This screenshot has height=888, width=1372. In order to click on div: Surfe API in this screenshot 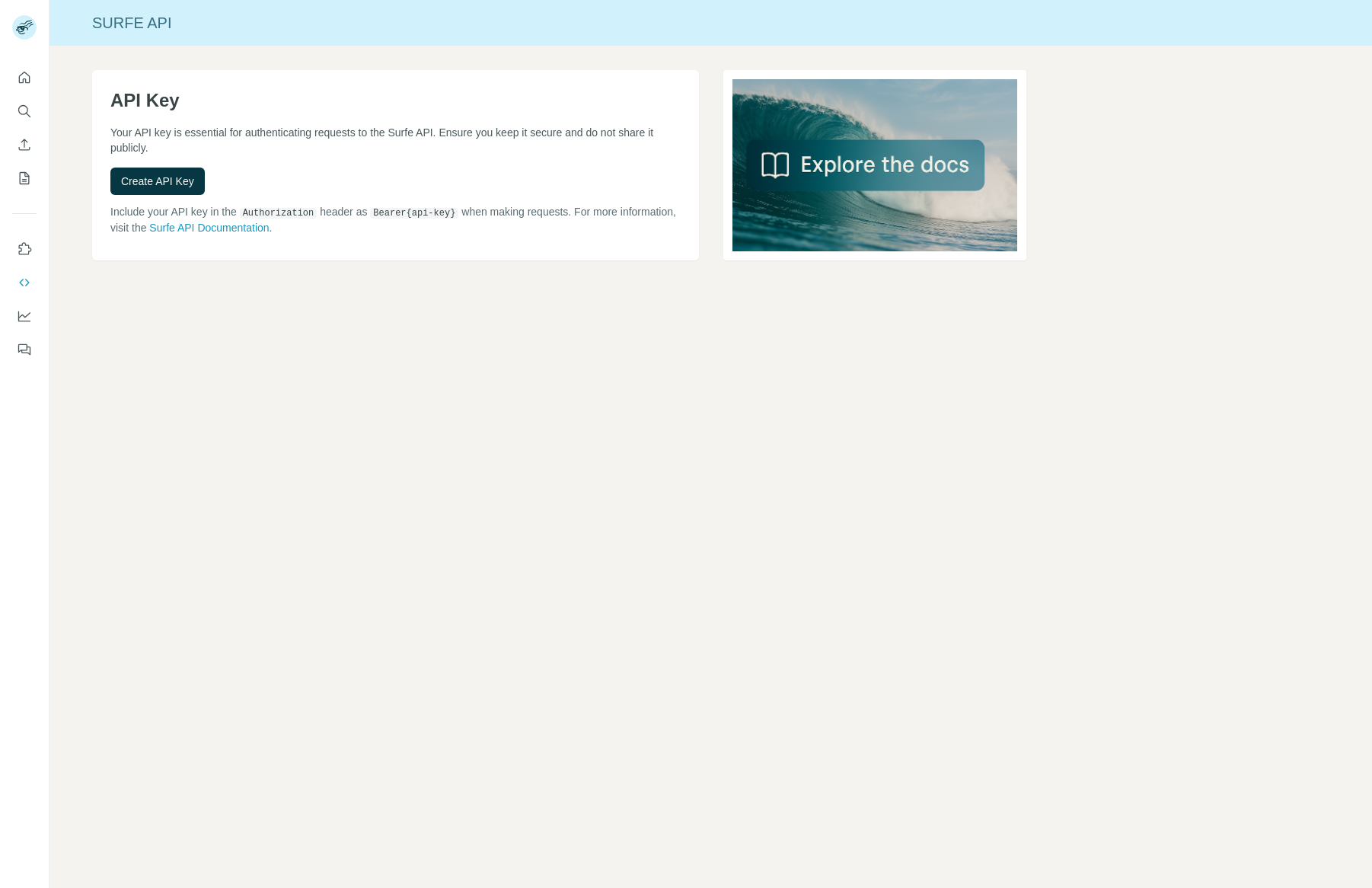, I will do `click(710, 23)`.